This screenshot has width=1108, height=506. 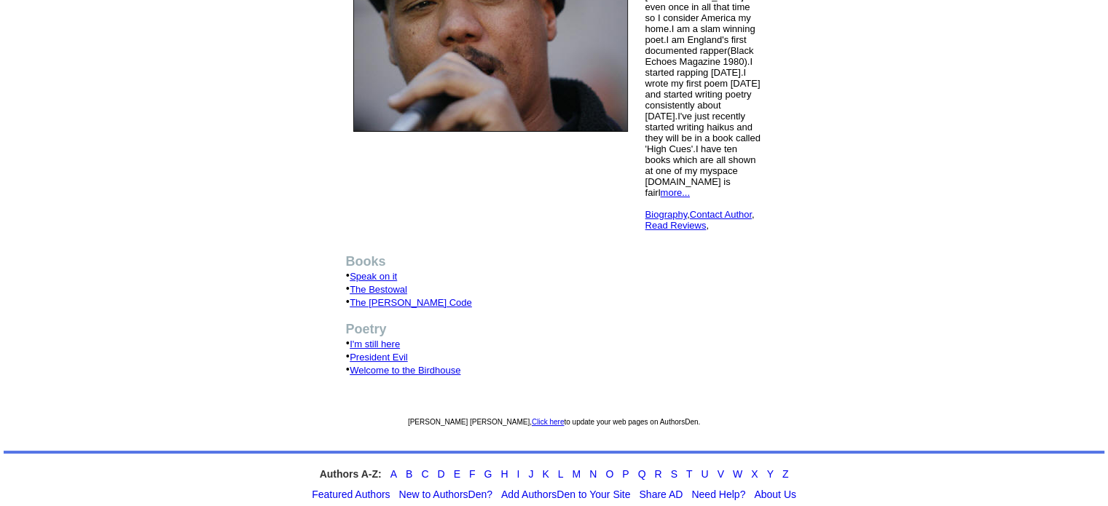 What do you see at coordinates (674, 474) in the screenshot?
I see `a: S` at bounding box center [674, 474].